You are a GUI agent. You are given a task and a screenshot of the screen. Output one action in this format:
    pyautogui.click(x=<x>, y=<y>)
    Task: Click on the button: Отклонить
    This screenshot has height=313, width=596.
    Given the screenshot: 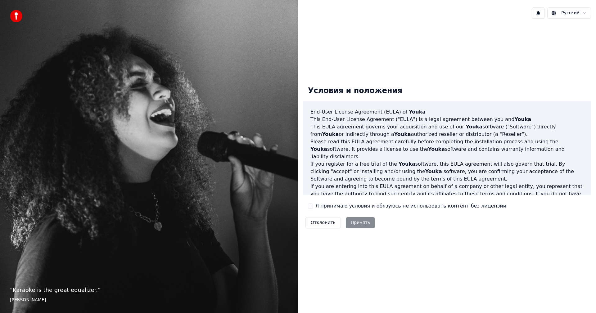 What is the action you would take?
    pyautogui.click(x=323, y=223)
    